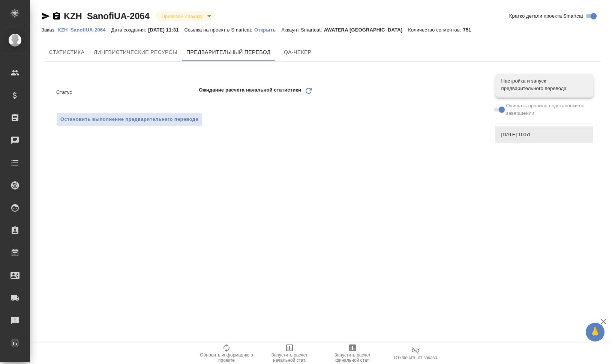  What do you see at coordinates (547, 110) in the screenshot?
I see `span: Очищать правила подстановки по завершении` at bounding box center [547, 110].